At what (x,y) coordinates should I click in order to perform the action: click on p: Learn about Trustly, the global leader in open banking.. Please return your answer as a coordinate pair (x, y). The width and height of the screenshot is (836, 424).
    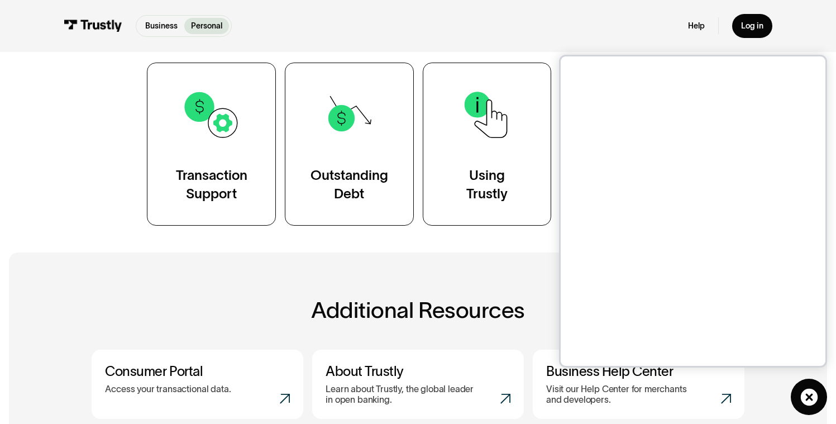
    Looking at the image, I should click on (401, 394).